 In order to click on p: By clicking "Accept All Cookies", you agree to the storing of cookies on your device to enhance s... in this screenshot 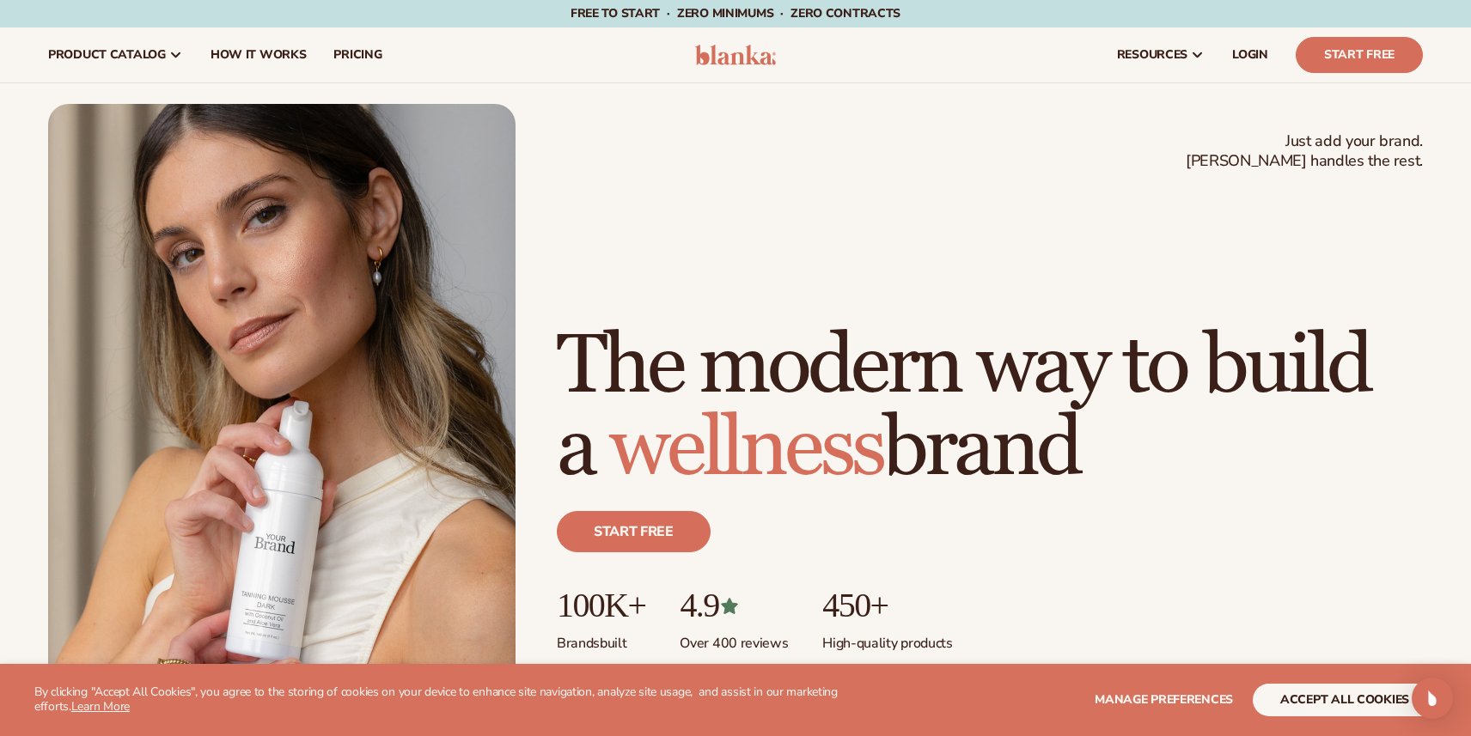, I will do `click(451, 700)`.